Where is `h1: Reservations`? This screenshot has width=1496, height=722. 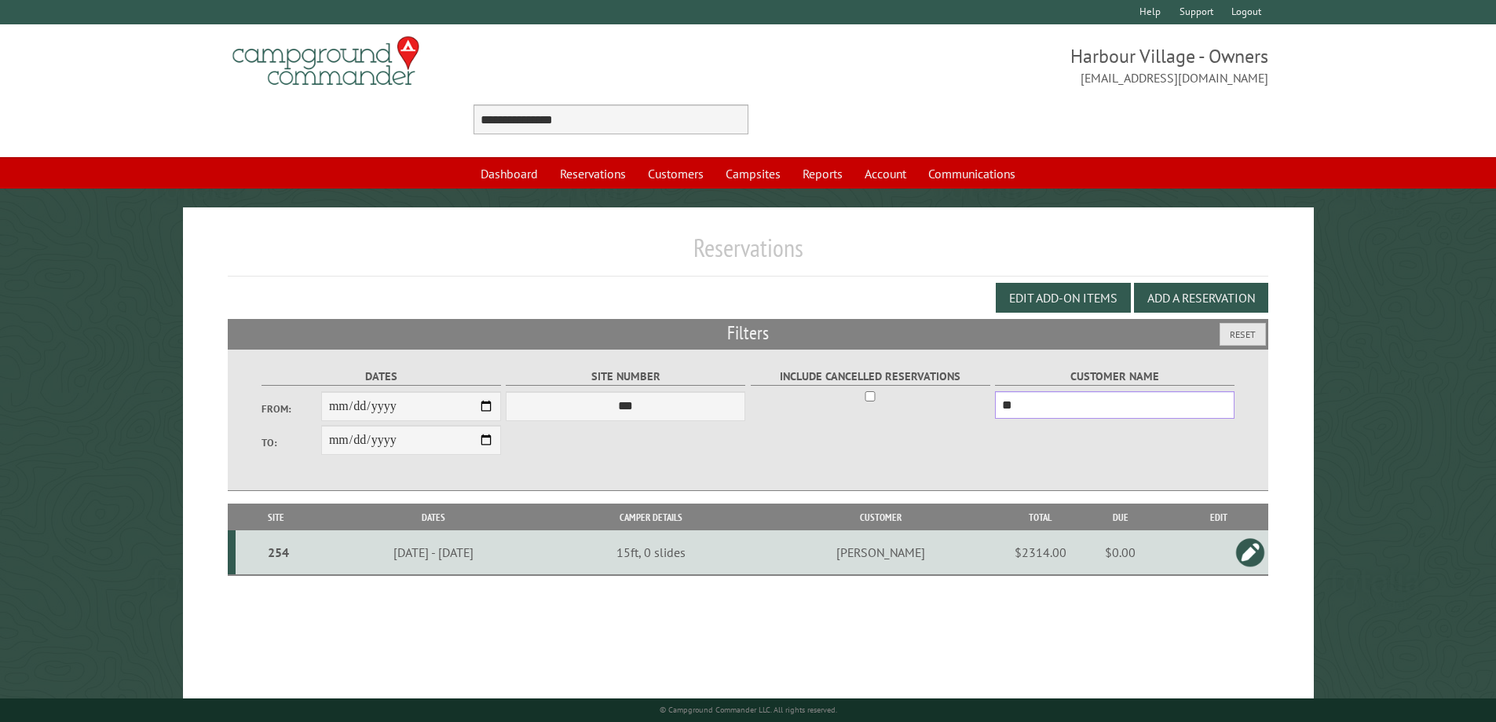 h1: Reservations is located at coordinates (748, 254).